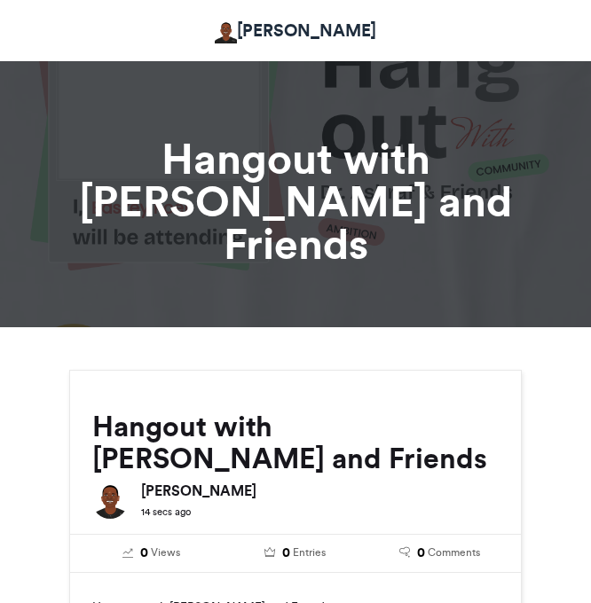 The height and width of the screenshot is (603, 591). Describe the element at coordinates (439, 553) in the screenshot. I see `a: 0 Comments` at that location.